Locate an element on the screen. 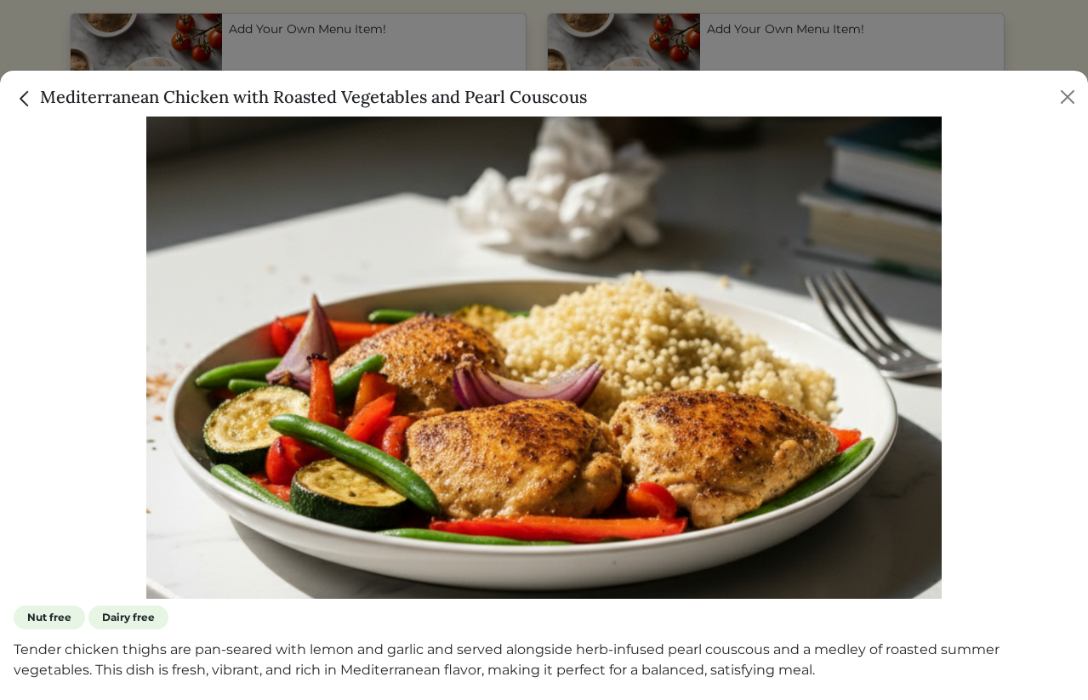 The width and height of the screenshot is (1088, 700). p: Tender chicken thighs are pan-seared with lemon and garlic and served alongside herb-infused pear... is located at coordinates (544, 660).